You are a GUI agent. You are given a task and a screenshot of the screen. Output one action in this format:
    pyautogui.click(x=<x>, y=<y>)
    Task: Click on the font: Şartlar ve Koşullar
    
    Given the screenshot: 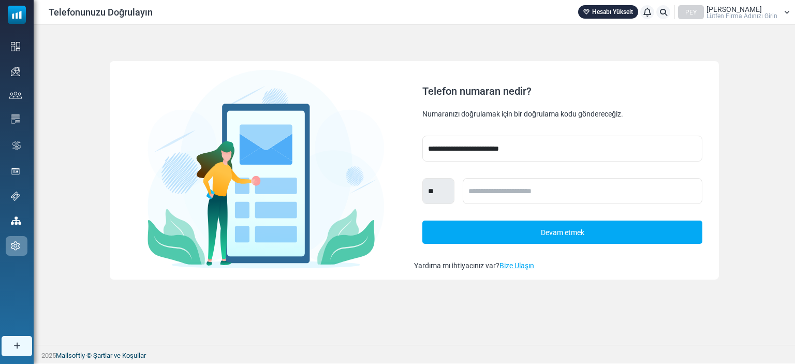 What is the action you would take?
    pyautogui.click(x=120, y=355)
    